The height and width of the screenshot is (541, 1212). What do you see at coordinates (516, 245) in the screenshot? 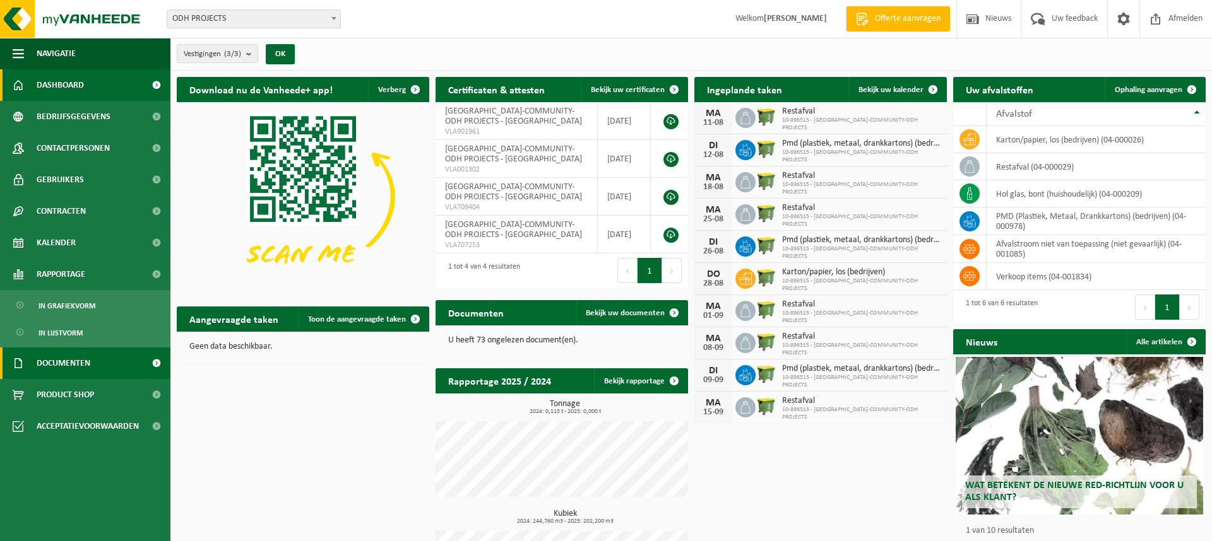
I see `span: VLA707253` at bounding box center [516, 245].